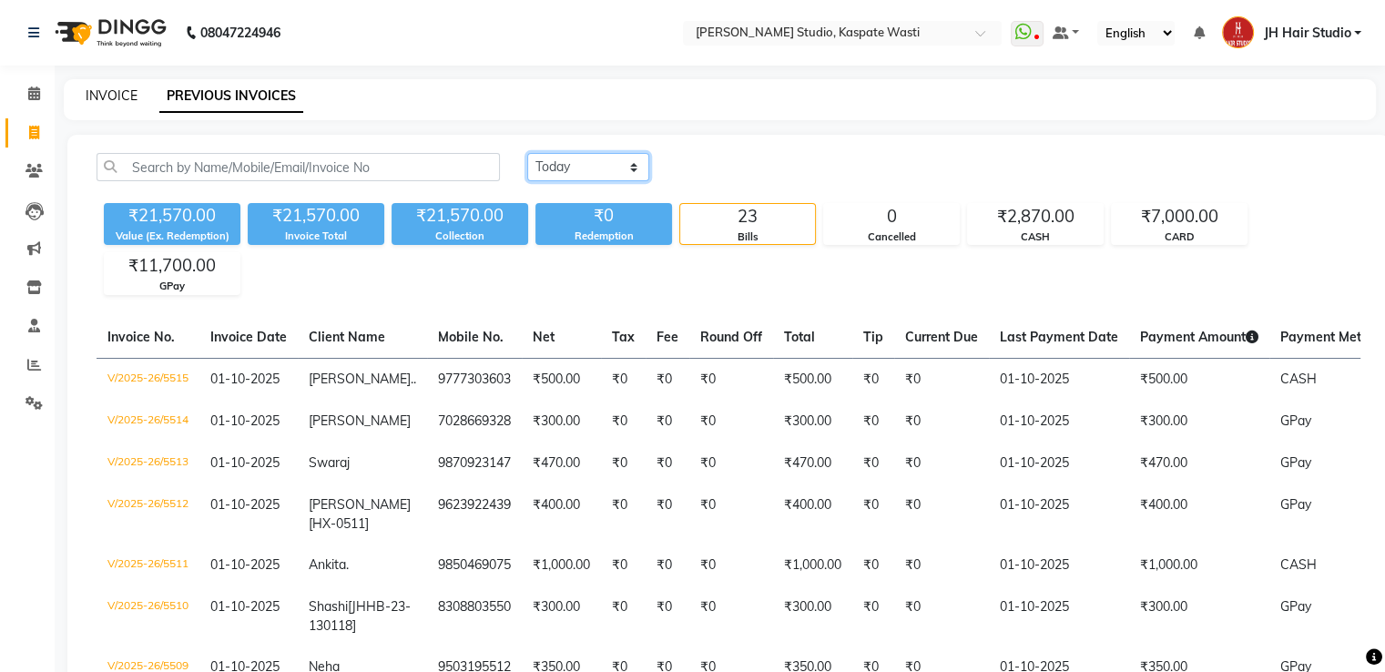  What do you see at coordinates (1059, 337) in the screenshot?
I see `span: Last Payment Date` at bounding box center [1059, 337].